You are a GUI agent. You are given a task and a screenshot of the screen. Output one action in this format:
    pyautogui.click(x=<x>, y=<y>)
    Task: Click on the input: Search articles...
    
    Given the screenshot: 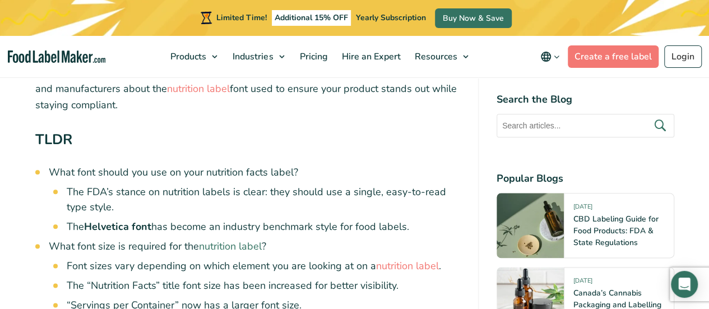 What is the action you would take?
    pyautogui.click(x=585, y=126)
    